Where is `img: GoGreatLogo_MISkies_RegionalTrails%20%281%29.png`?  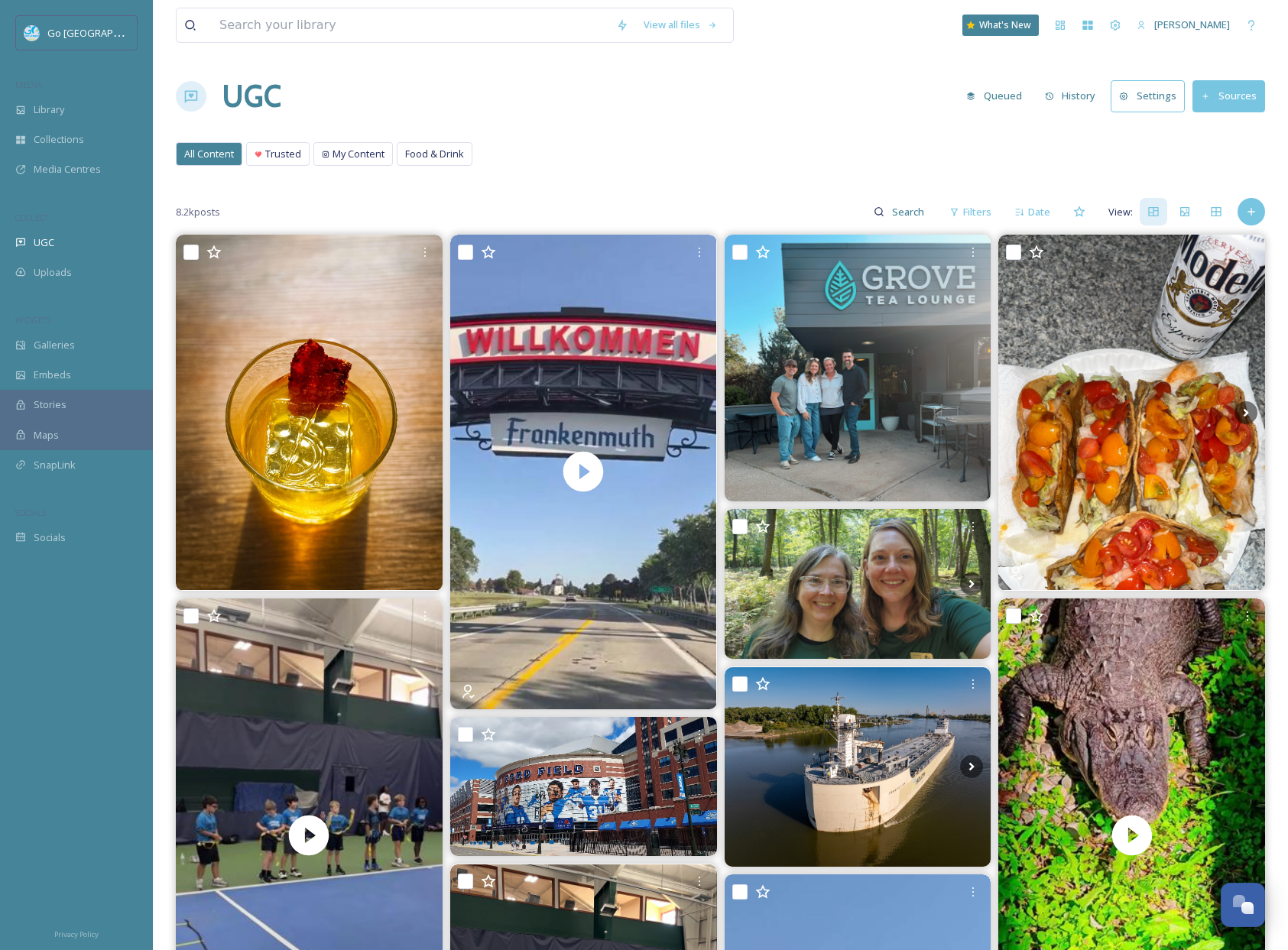
img: GoGreatLogo_MISkies_RegionalTrails%20%281%29.png is located at coordinates (33, 33).